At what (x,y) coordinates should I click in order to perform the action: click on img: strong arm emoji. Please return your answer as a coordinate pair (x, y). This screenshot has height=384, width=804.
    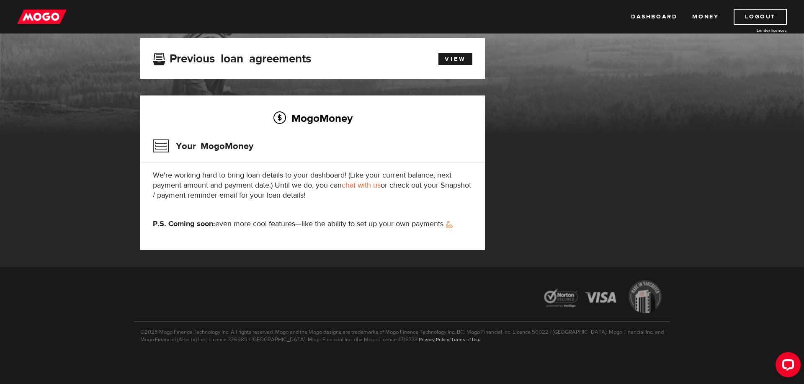
    Looking at the image, I should click on (450, 225).